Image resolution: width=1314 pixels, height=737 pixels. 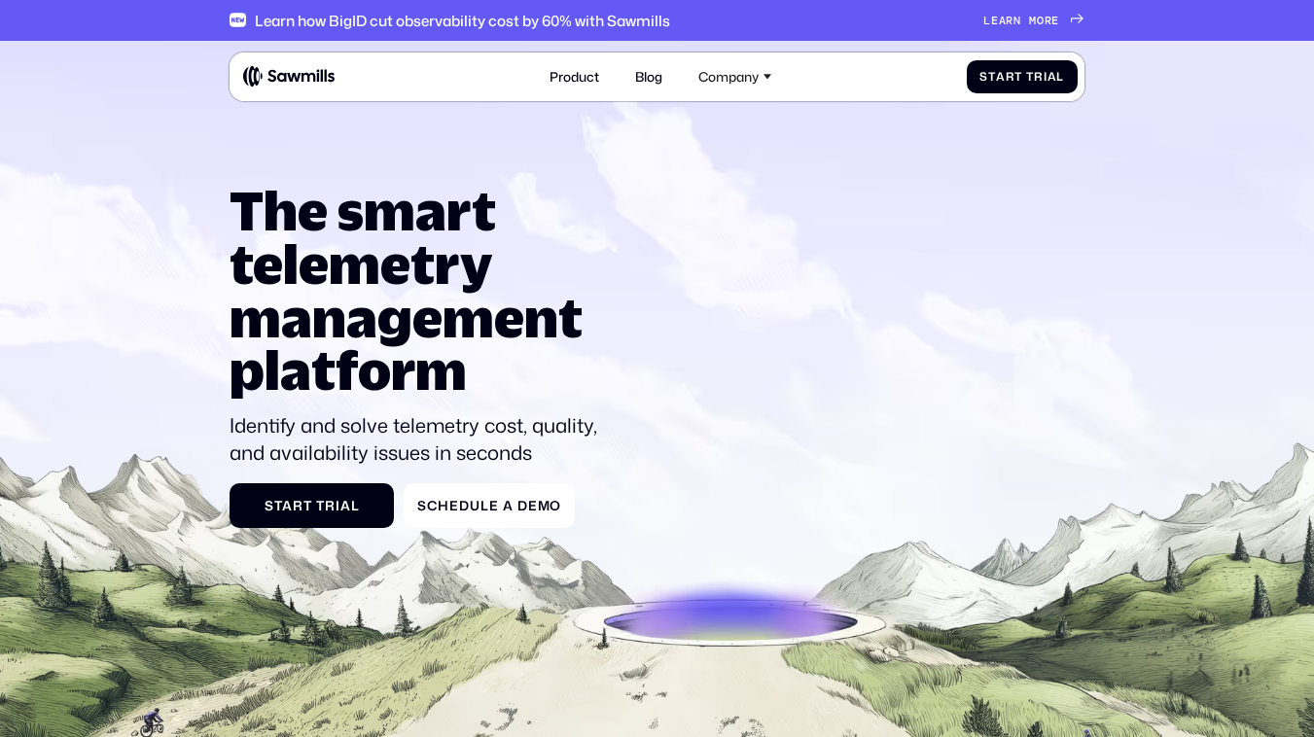 I want to click on span: D, so click(x=522, y=506).